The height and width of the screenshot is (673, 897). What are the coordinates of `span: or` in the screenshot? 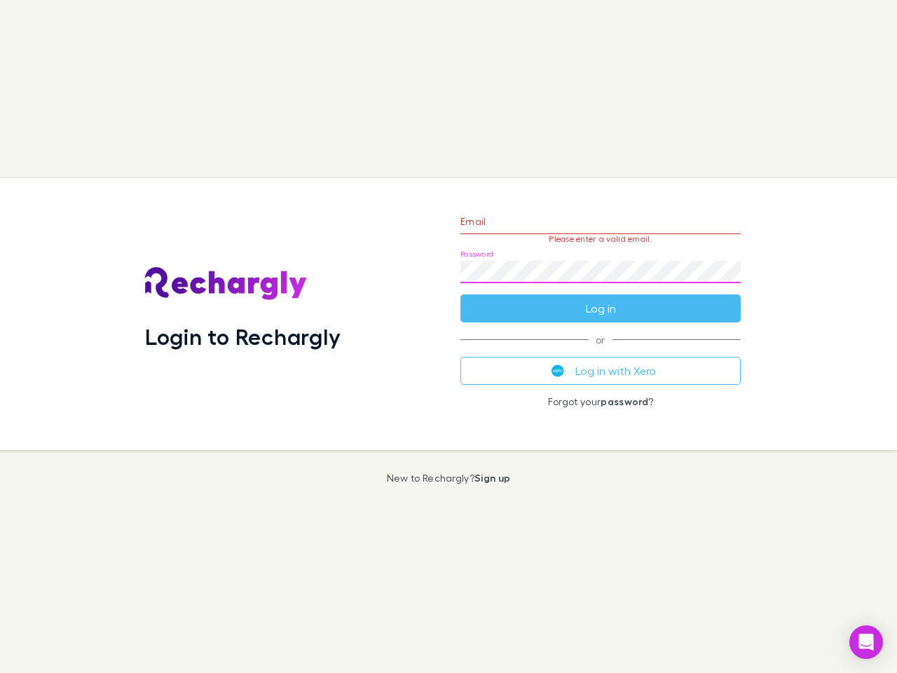 It's located at (600, 339).